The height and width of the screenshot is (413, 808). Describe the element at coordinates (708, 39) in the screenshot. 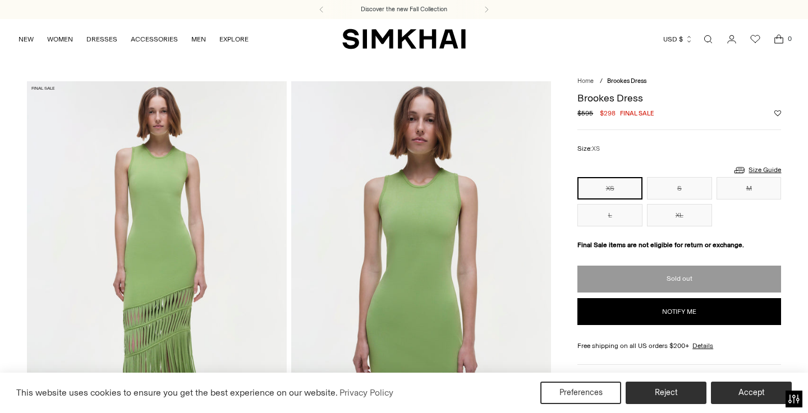

I see `a: Open search modal` at that location.